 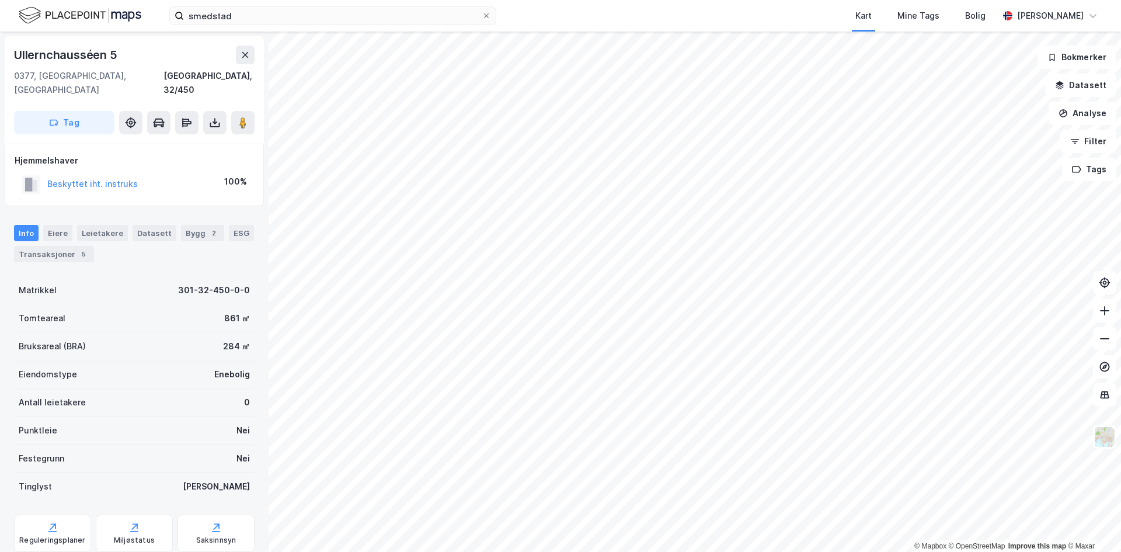 I want to click on button: Tag, so click(x=64, y=123).